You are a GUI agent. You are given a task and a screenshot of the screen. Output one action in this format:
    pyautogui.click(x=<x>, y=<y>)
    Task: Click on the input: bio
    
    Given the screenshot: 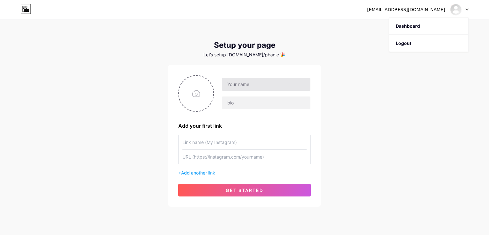 What is the action you would take?
    pyautogui.click(x=266, y=103)
    